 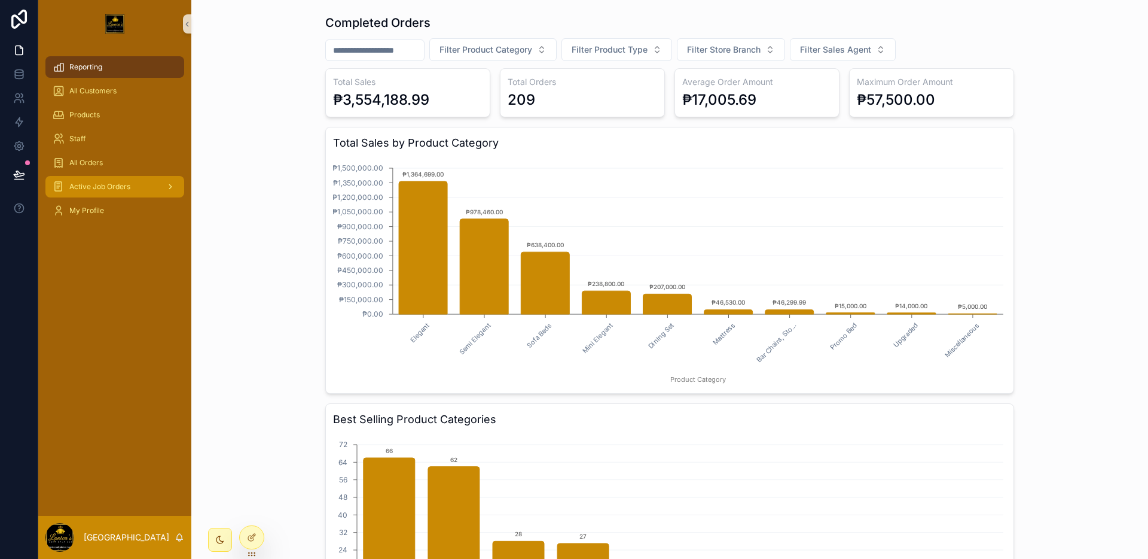 What do you see at coordinates (973, 306) in the screenshot?
I see `text: ₱5,000.00` at bounding box center [973, 306].